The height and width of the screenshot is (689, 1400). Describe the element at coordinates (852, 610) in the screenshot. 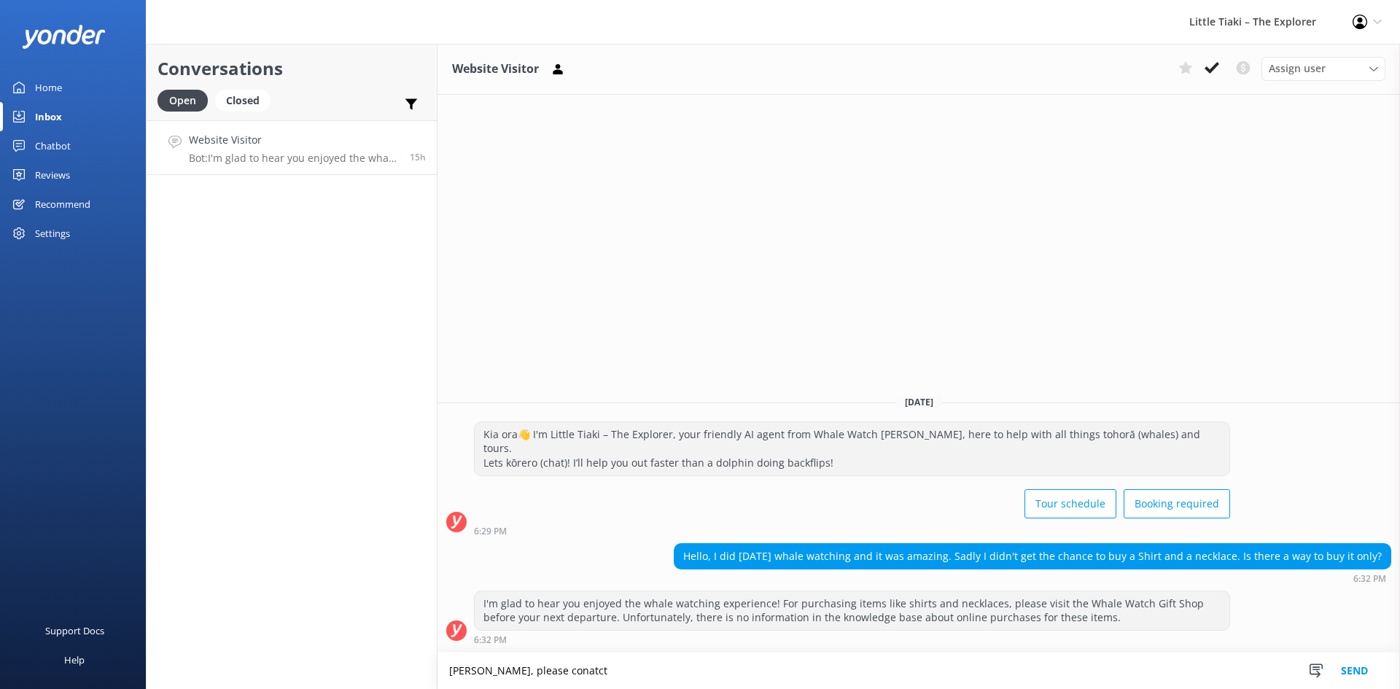

I see `div: I'm glad to hear you enjoyed the whale watching experience! For purchasing items like shirts and ...` at that location.